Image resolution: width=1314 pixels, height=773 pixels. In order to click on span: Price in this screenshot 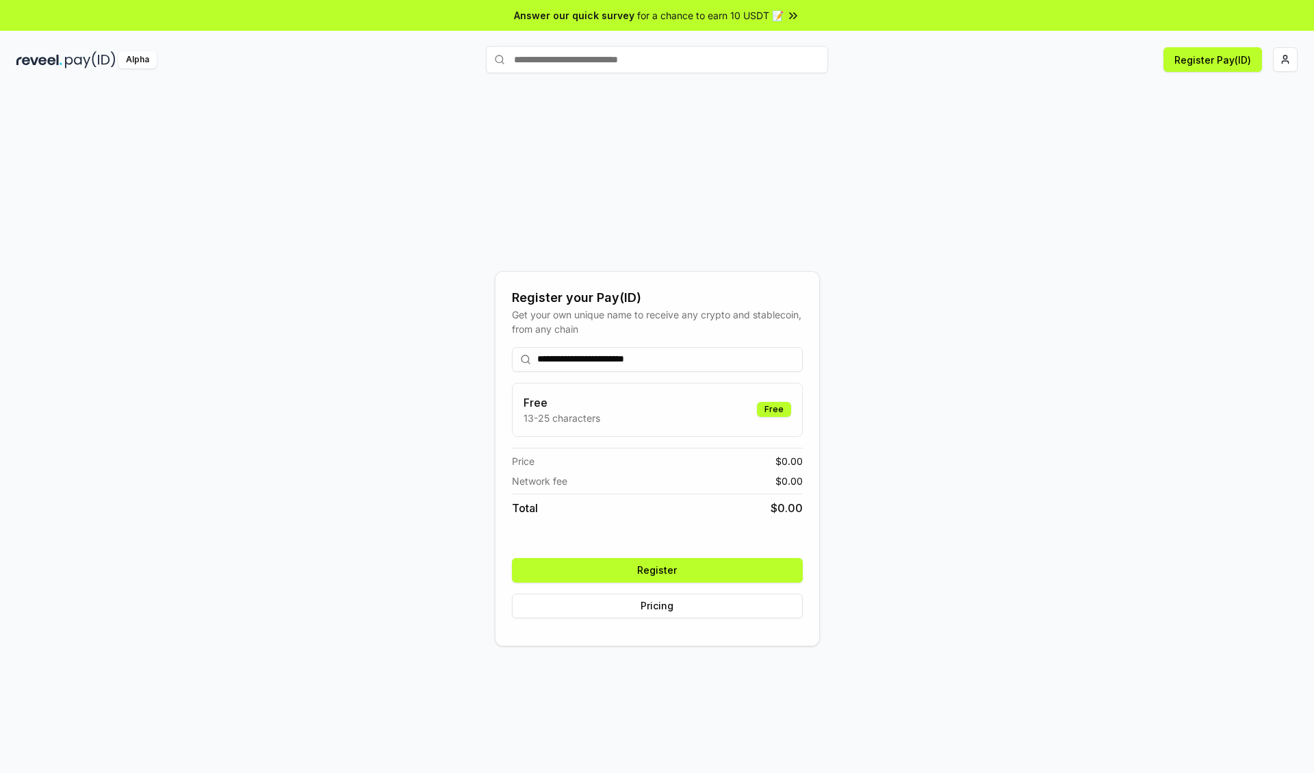, I will do `click(523, 461)`.